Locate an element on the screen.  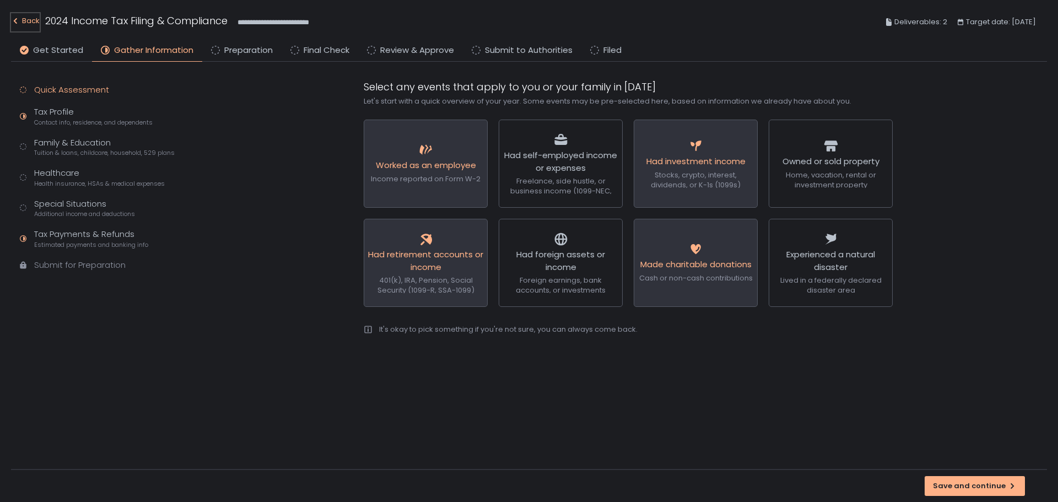
span: Deliverables: 2 is located at coordinates (921, 22).